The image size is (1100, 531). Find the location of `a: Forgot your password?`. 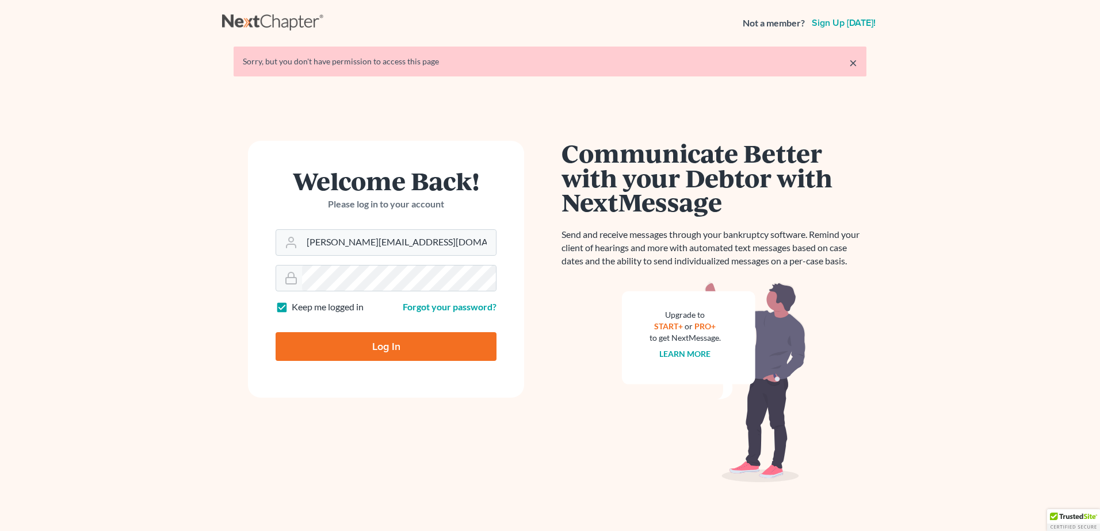

a: Forgot your password? is located at coordinates (449, 307).